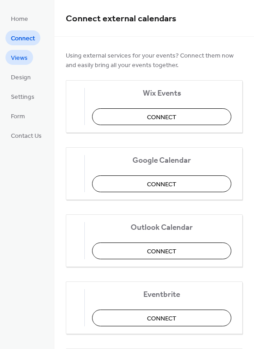  What do you see at coordinates (19, 19) in the screenshot?
I see `span: Home` at bounding box center [19, 19].